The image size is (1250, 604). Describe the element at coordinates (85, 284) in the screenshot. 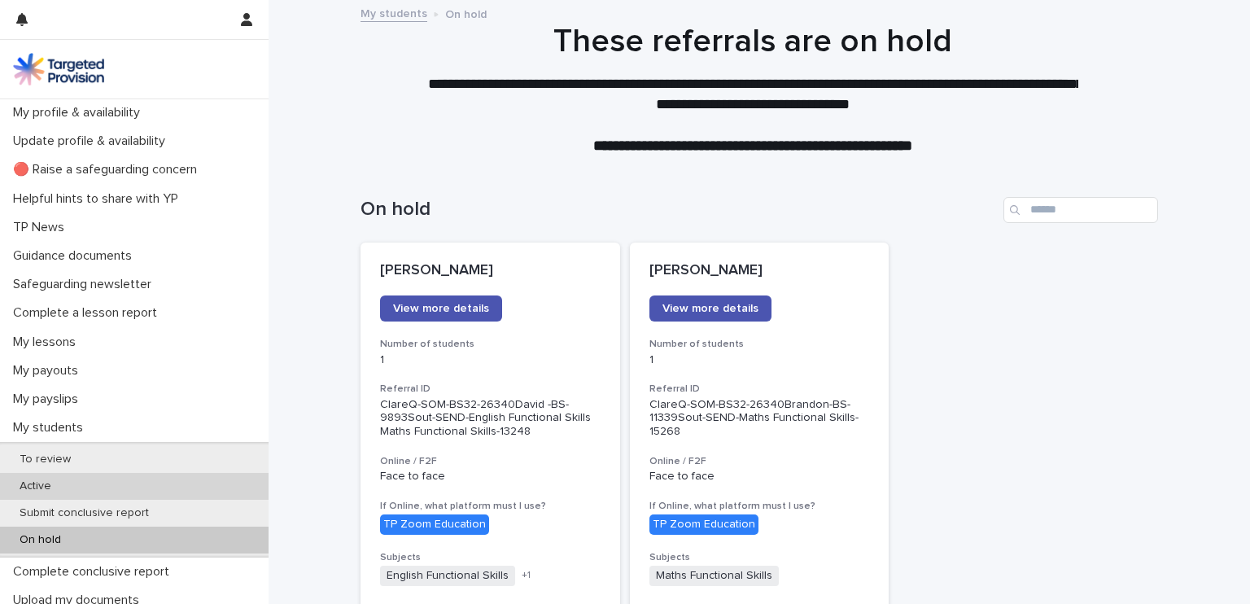

I see `p: Safeguarding newsletter` at that location.